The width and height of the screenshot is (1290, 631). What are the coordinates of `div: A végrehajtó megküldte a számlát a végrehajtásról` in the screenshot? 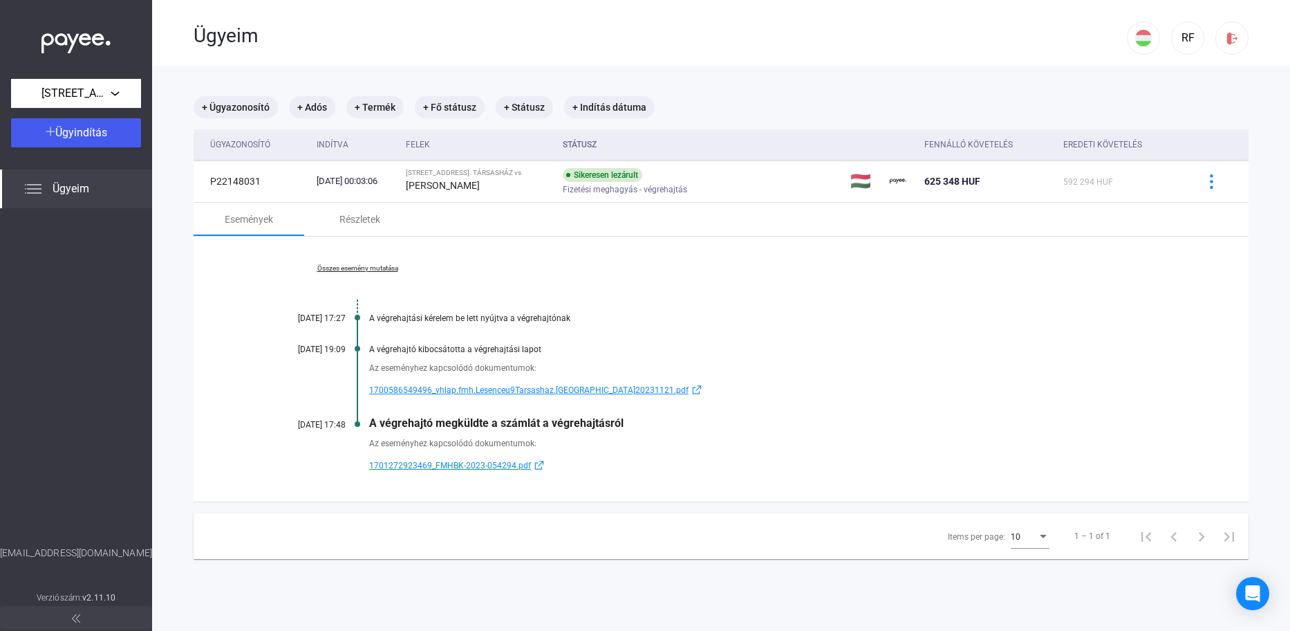 It's located at (774, 422).